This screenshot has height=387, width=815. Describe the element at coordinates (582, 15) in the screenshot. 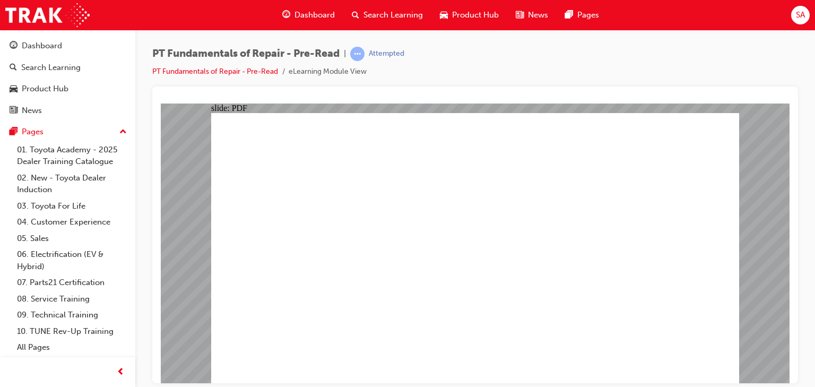

I see `a: pages-iconPages` at that location.